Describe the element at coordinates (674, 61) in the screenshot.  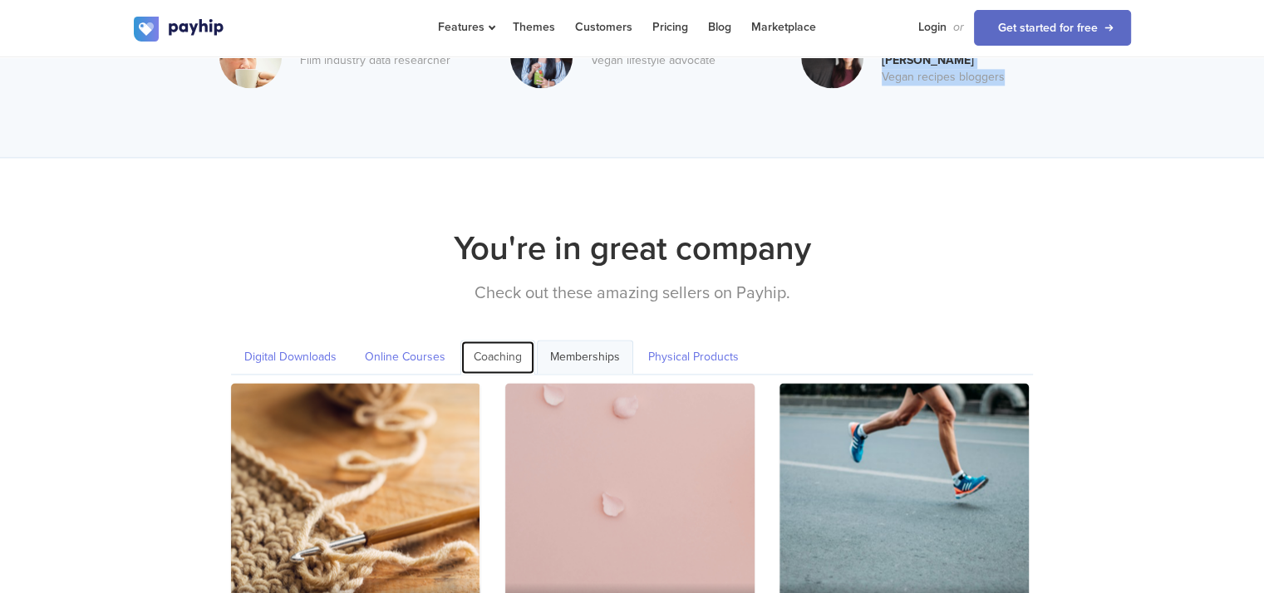
I see `div: Vegan lifestyle advocate` at that location.